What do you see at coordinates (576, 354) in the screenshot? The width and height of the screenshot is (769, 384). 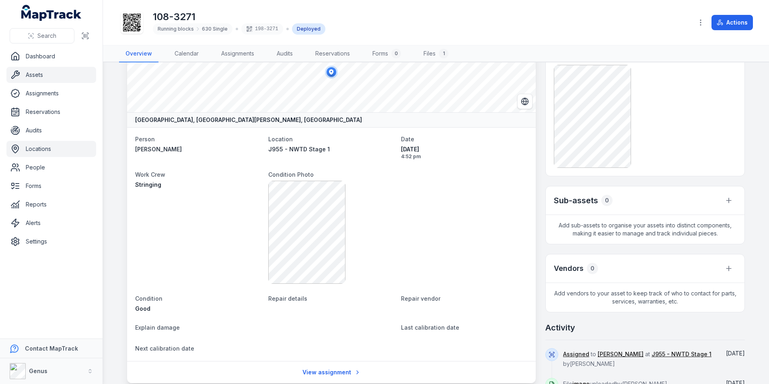 I see `a: Assigned` at bounding box center [576, 354].